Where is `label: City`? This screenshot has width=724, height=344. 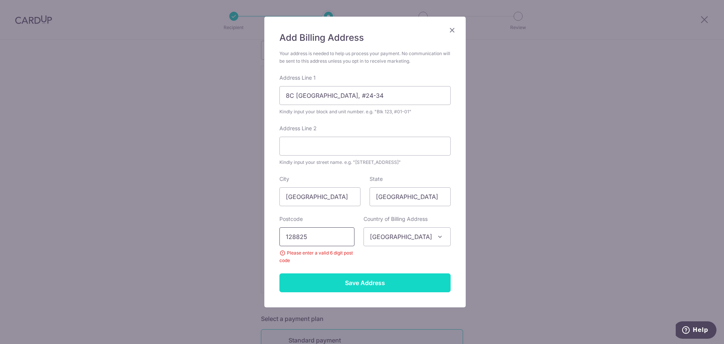 label: City is located at coordinates (284, 179).